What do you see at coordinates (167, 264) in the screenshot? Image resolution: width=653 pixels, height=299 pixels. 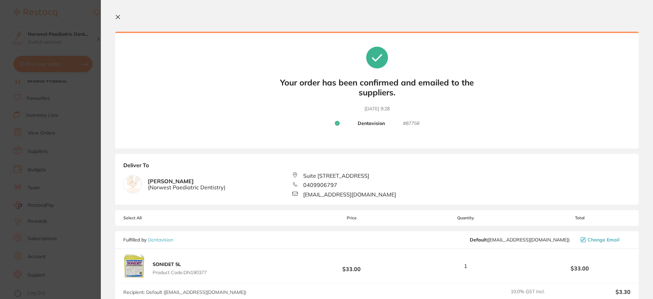 I see `b: SONIDET 5L` at bounding box center [167, 264].